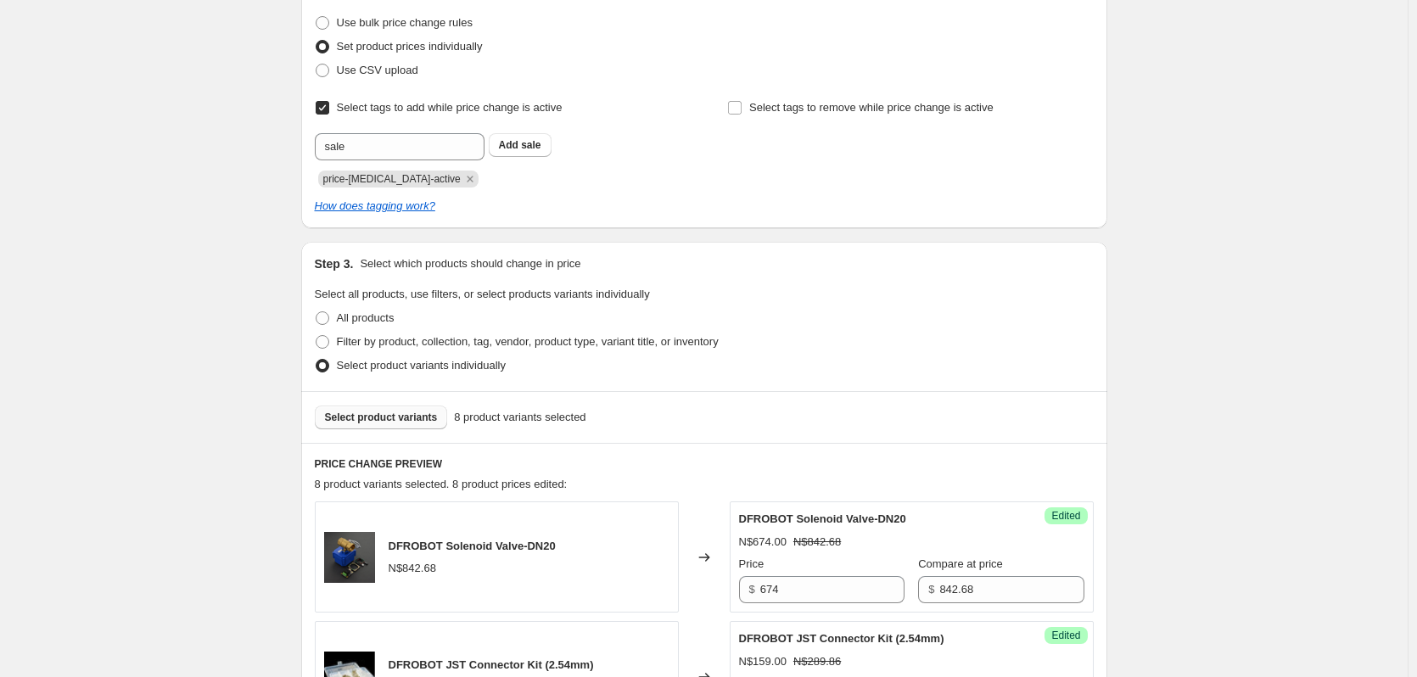 The height and width of the screenshot is (677, 1417). I want to click on span: Use bulk price change rules, so click(405, 22).